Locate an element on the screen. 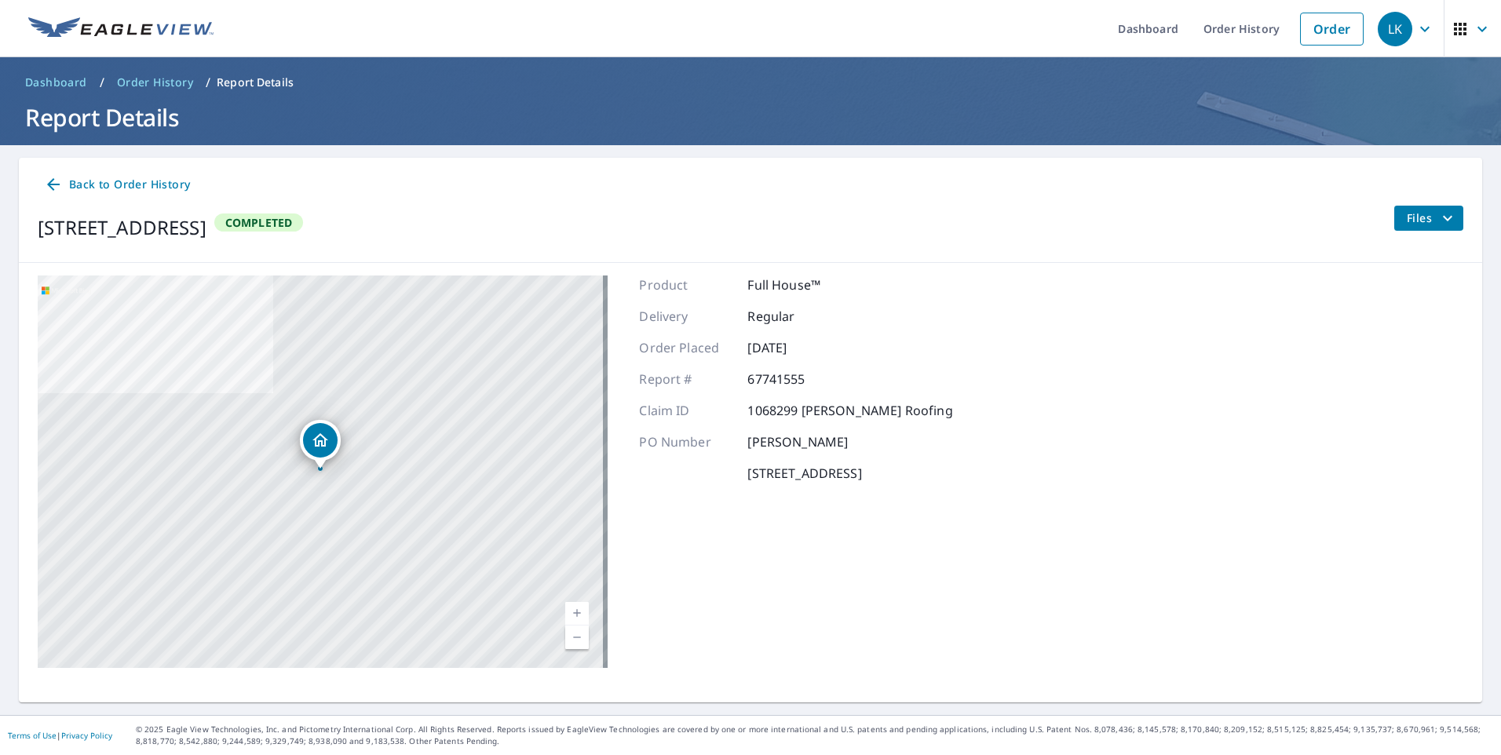  p: Full House™ is located at coordinates (794, 285).